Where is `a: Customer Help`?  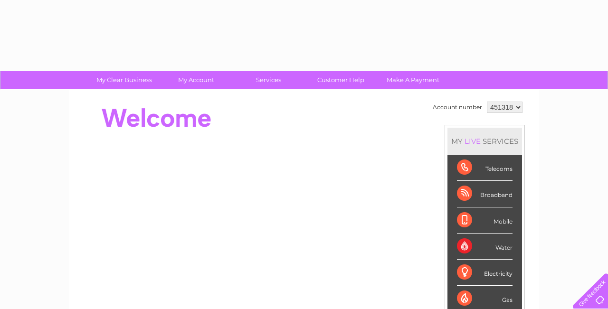
a: Customer Help is located at coordinates (341, 80).